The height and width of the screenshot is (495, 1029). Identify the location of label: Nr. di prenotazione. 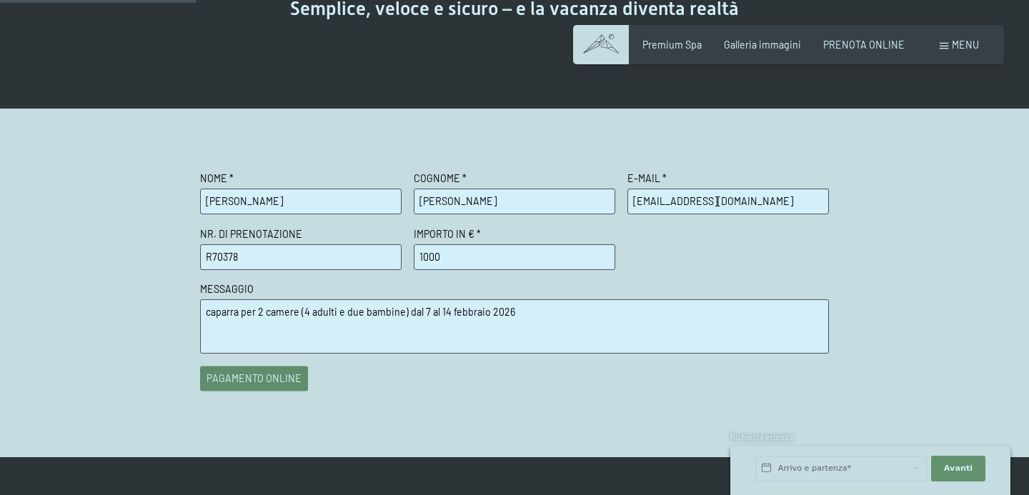
(301, 236).